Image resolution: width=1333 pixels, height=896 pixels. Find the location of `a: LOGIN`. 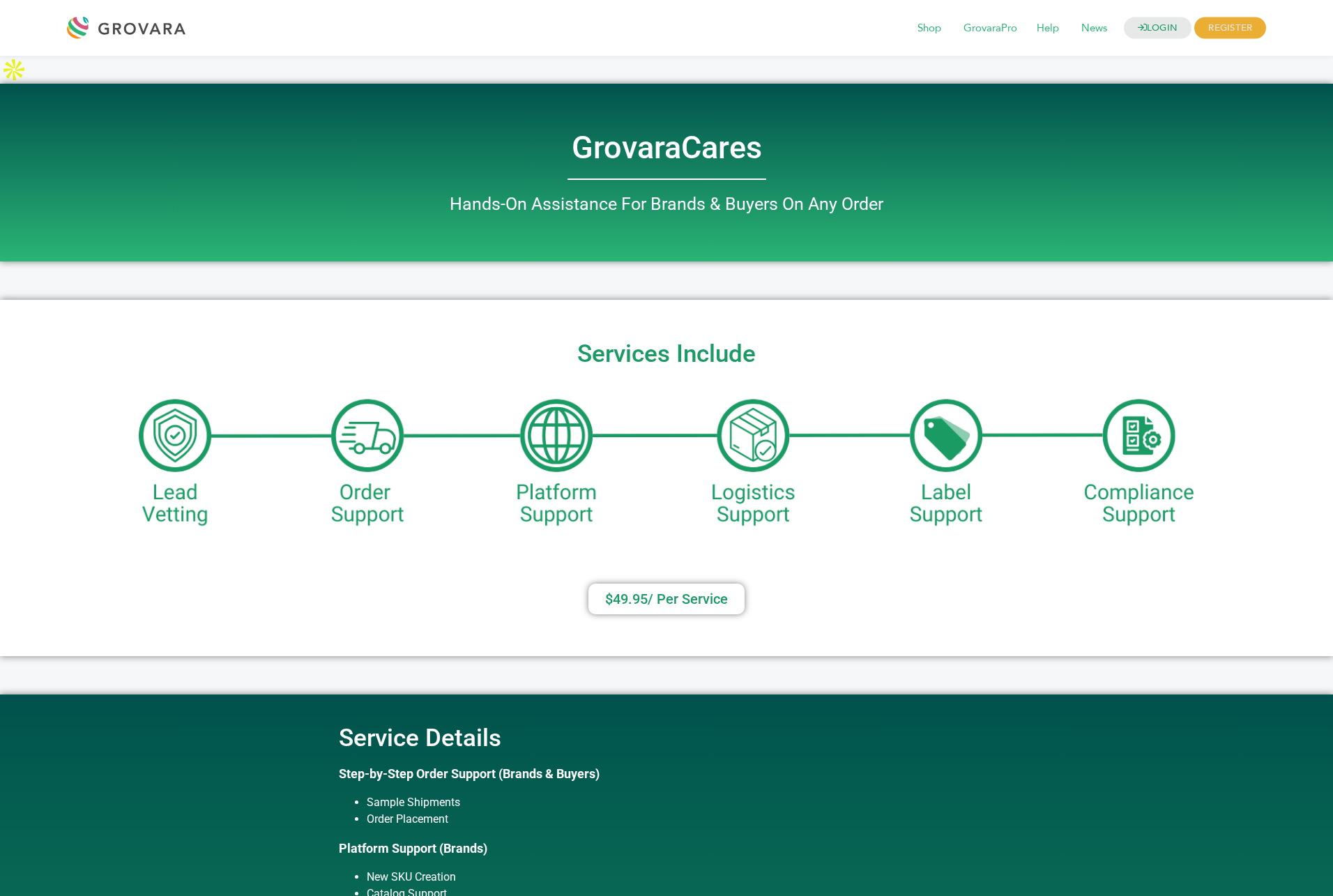

a: LOGIN is located at coordinates (1159, 27).